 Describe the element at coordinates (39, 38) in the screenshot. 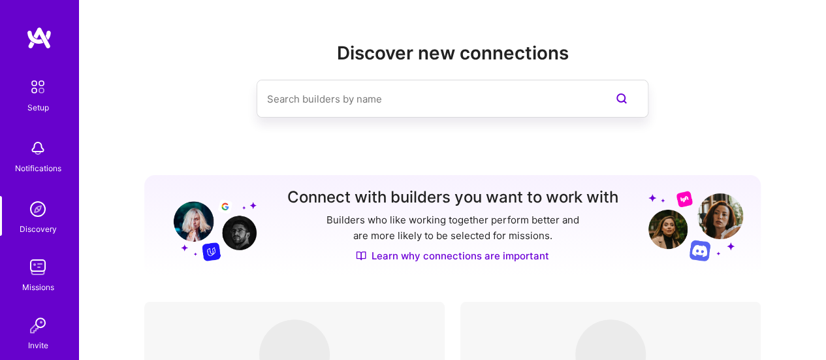

I see `img: logo` at that location.